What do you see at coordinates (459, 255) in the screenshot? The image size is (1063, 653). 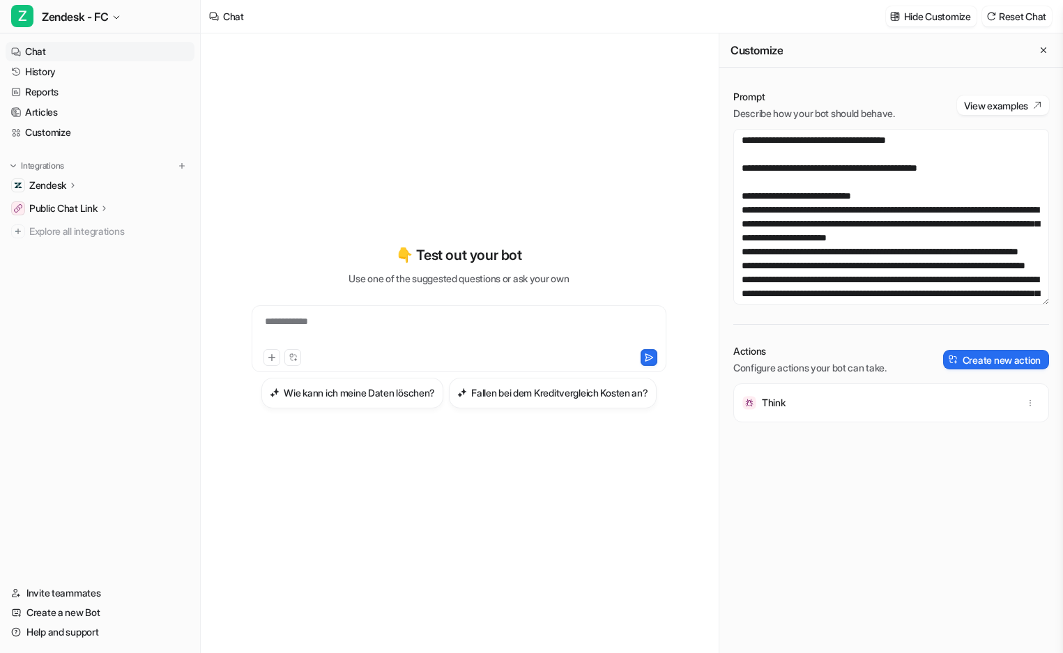 I see `p: 👇 Test out your bot` at bounding box center [459, 255].